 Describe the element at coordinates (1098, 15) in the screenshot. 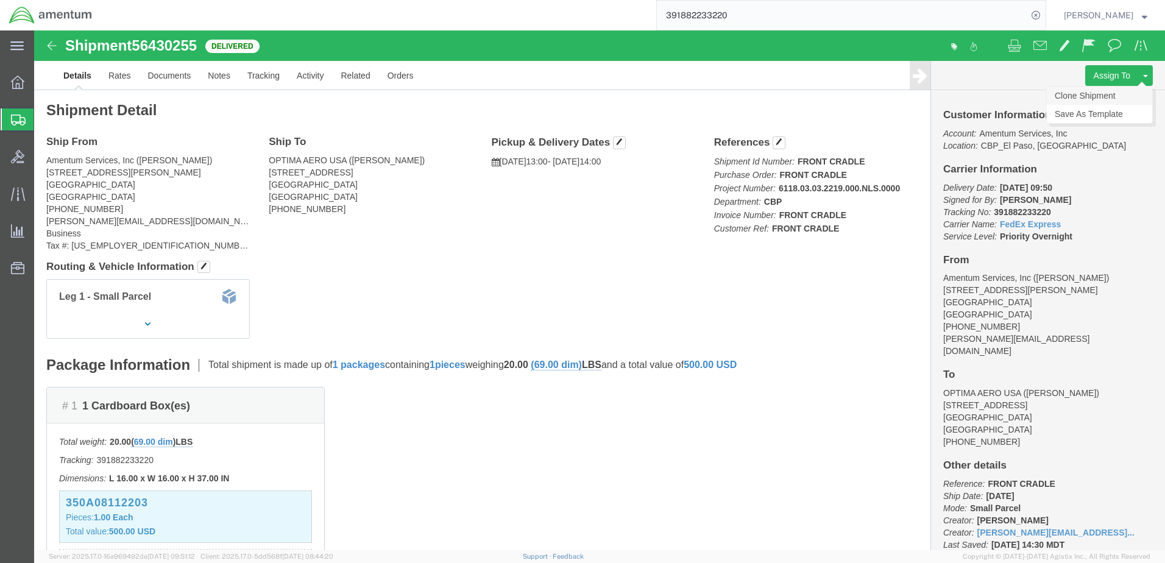

I see `span: Eddie Marques` at that location.